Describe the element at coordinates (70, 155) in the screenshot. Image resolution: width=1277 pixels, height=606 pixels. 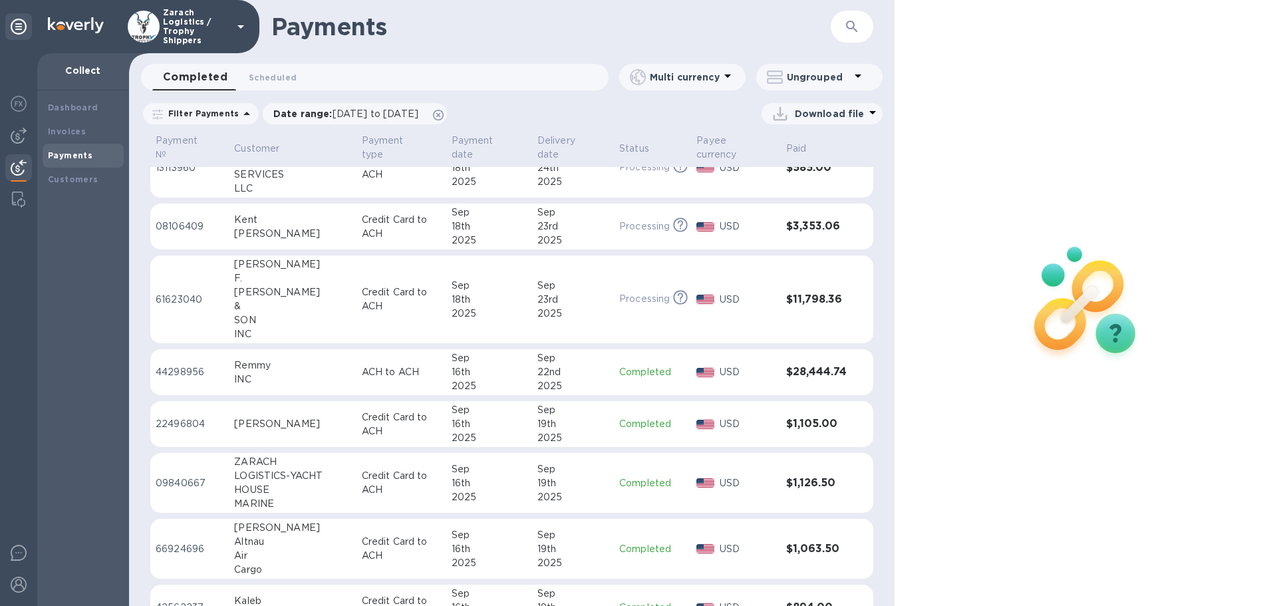
I see `b: Payments` at that location.